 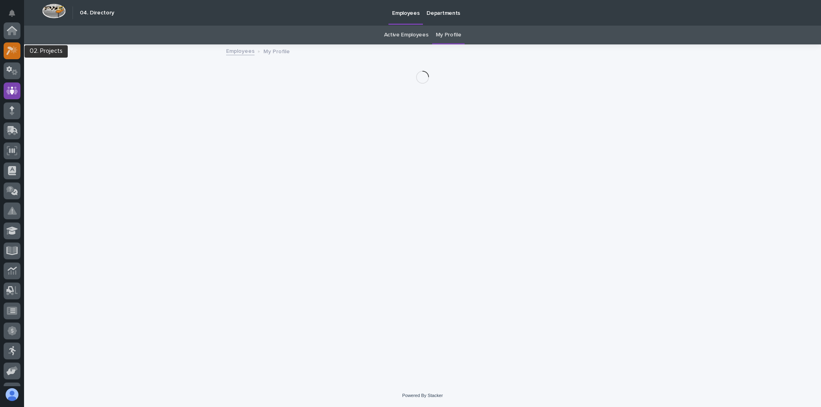 What do you see at coordinates (12, 13) in the screenshot?
I see `button: Notifications` at bounding box center [12, 13].